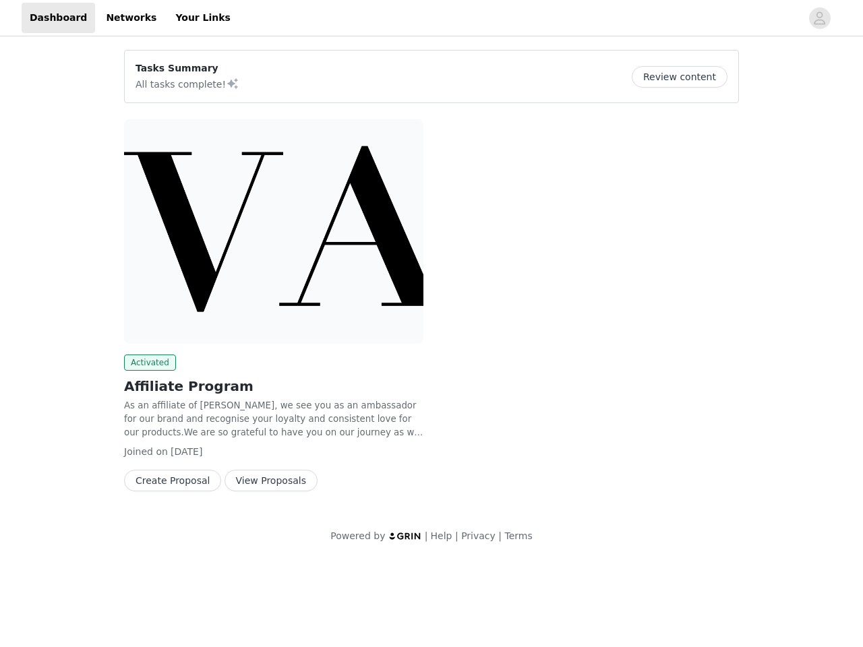 The image size is (863, 647). What do you see at coordinates (150, 363) in the screenshot?
I see `span: Activated` at bounding box center [150, 363].